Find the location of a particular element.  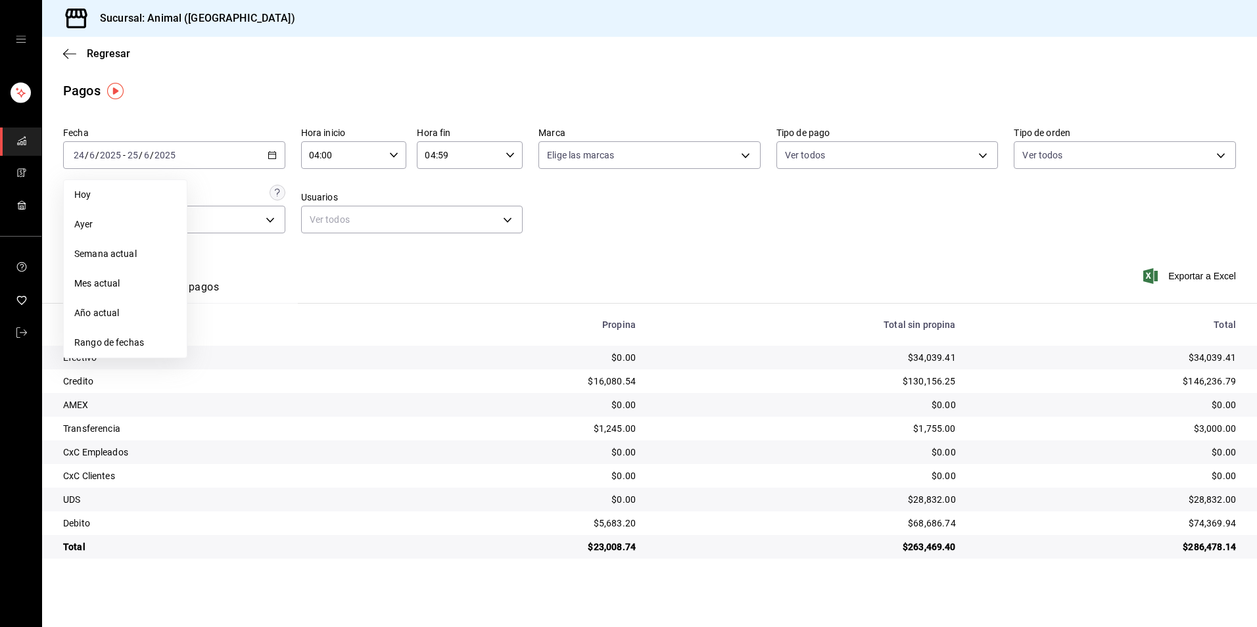

label: Fecha is located at coordinates (174, 133).